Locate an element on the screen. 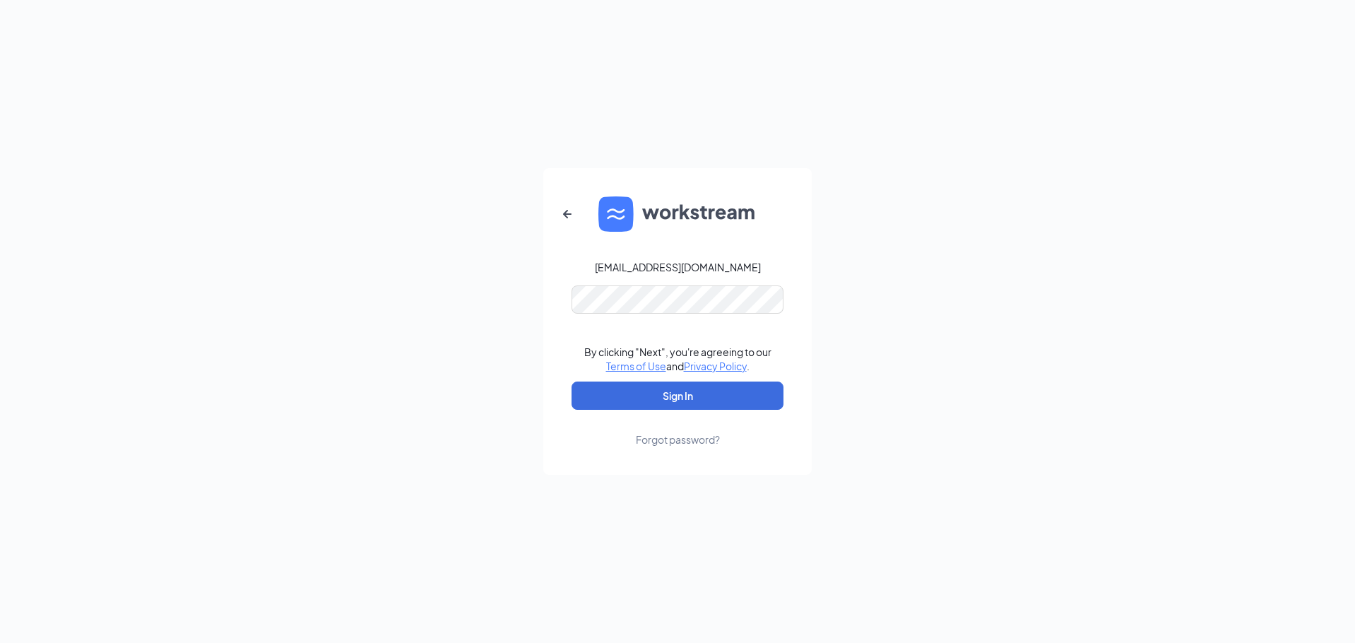 The image size is (1355, 643). img: WS logo and Workstream text is located at coordinates (677, 214).